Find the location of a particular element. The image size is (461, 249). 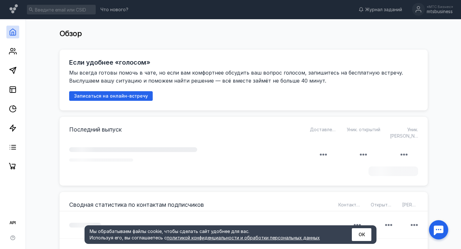

span: Журнал заданий is located at coordinates (383, 10).